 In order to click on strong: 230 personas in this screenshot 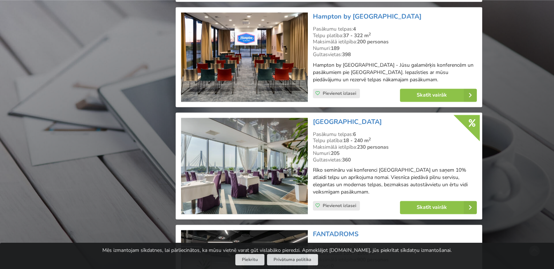, I will do `click(372, 147)`.